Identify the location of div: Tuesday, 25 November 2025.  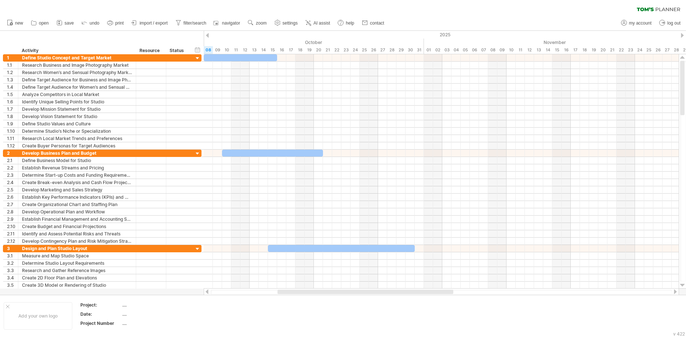
(648, 50).